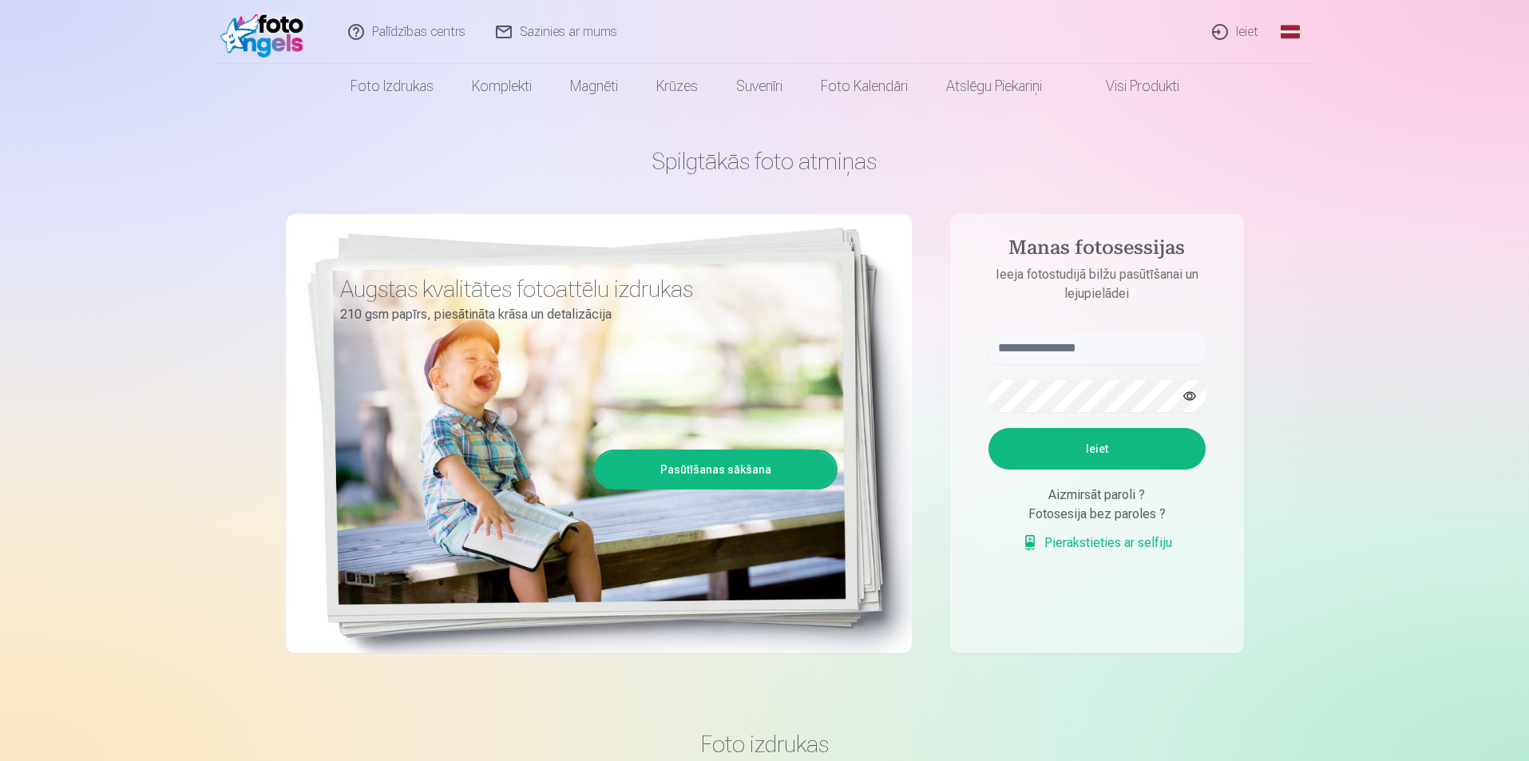 The height and width of the screenshot is (761, 1529). Describe the element at coordinates (583, 289) in the screenshot. I see `h3: Augstas kvalitātes fotoattēlu izdrukas` at that location.